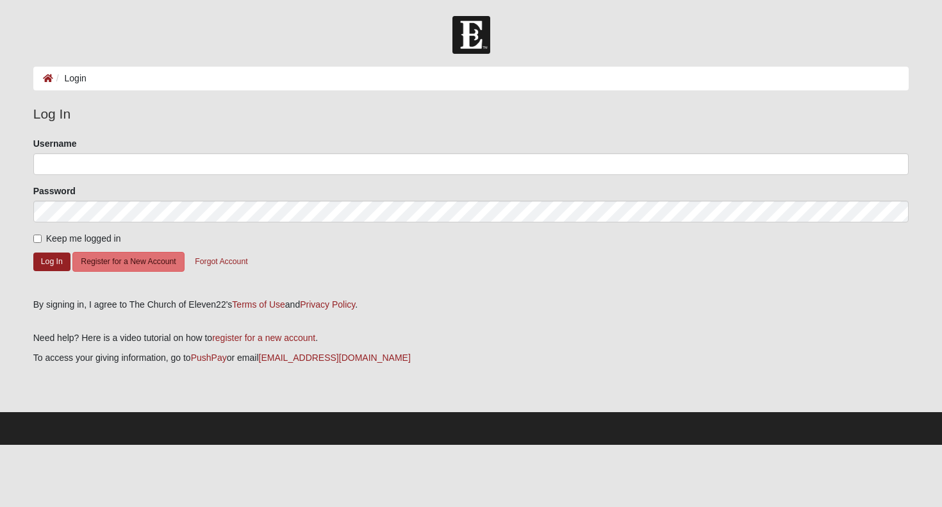 This screenshot has width=942, height=507. Describe the element at coordinates (471, 338) in the screenshot. I see `p: Need help? Here is a video tutorial on how to .` at that location.